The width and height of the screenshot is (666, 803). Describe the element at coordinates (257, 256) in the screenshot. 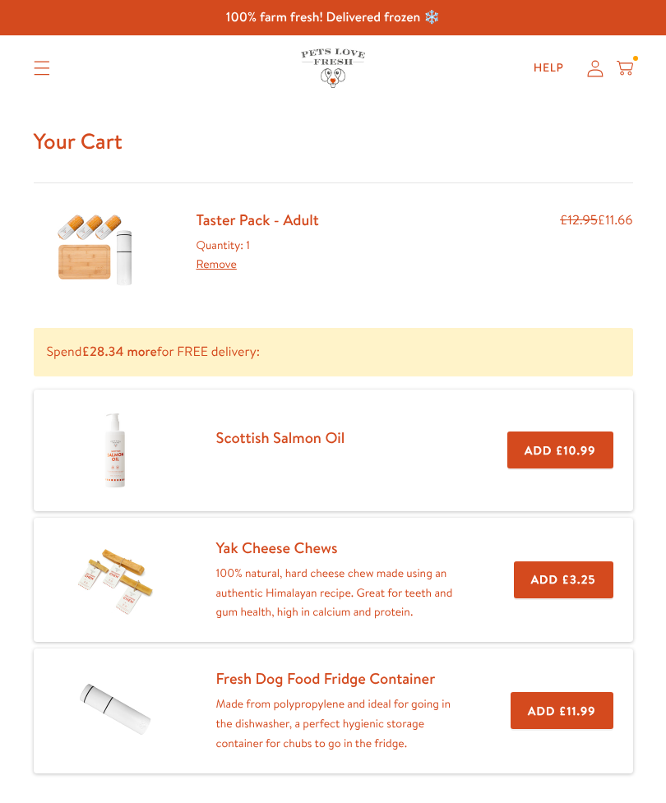

I see `div: Quantity: 1` at that location.